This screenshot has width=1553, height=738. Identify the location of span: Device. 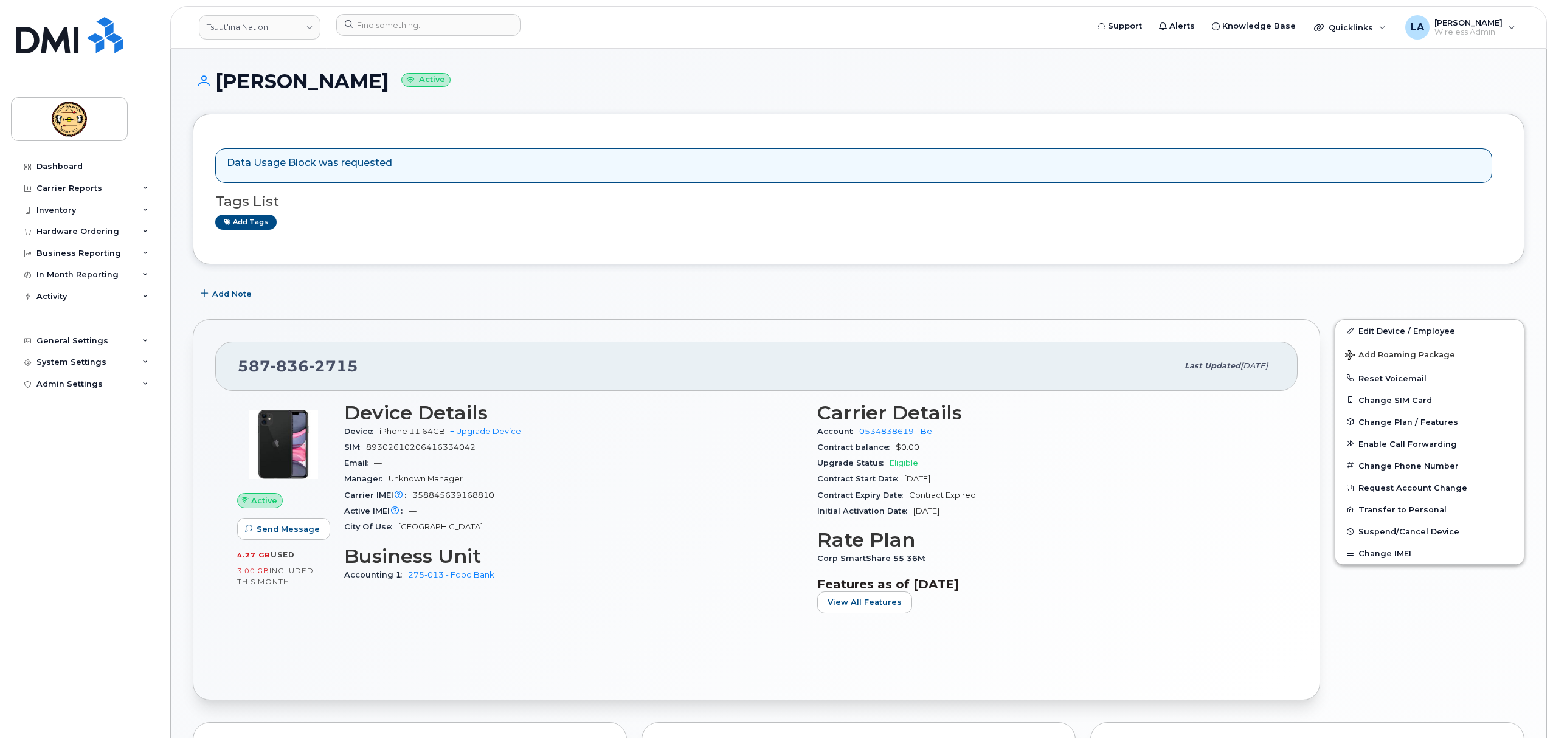
(362, 431).